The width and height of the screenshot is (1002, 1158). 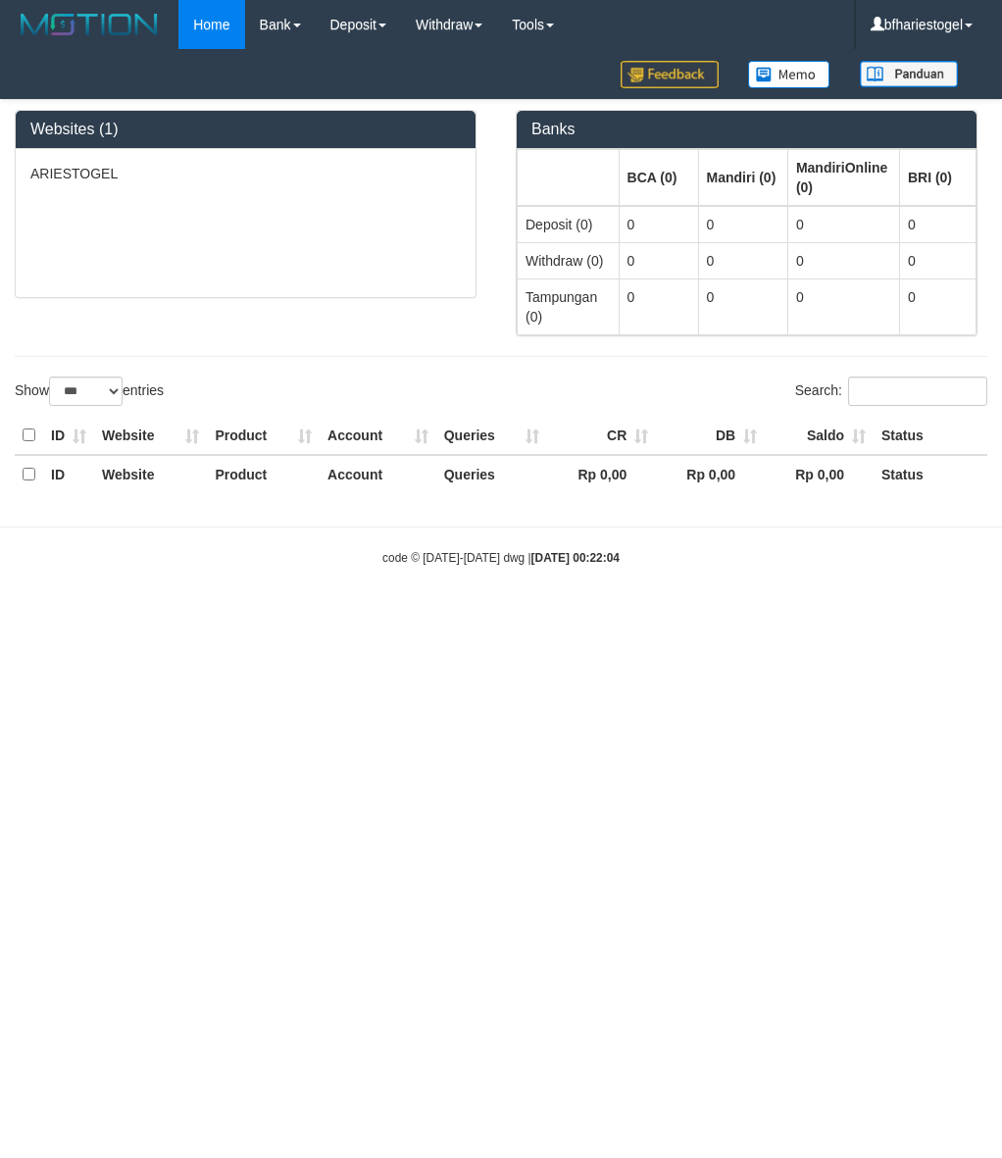 What do you see at coordinates (569, 260) in the screenshot?
I see `td: Withdraw (0)` at bounding box center [569, 260].